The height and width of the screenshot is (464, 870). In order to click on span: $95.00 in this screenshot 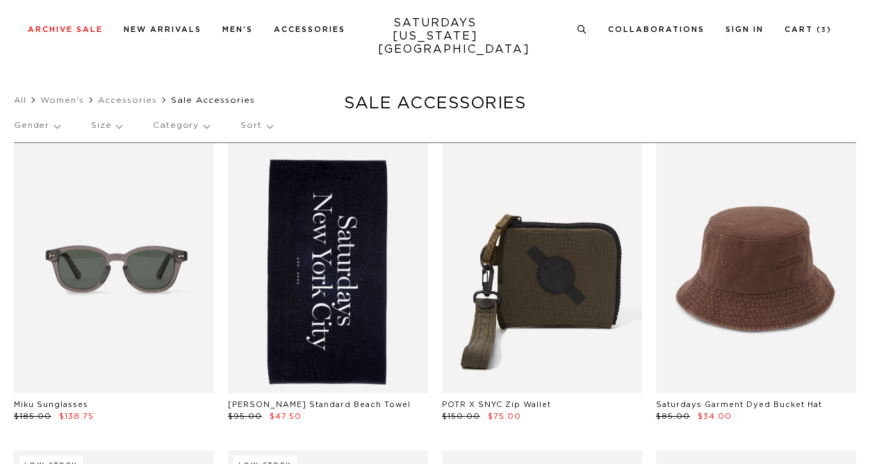, I will do `click(245, 416)`.